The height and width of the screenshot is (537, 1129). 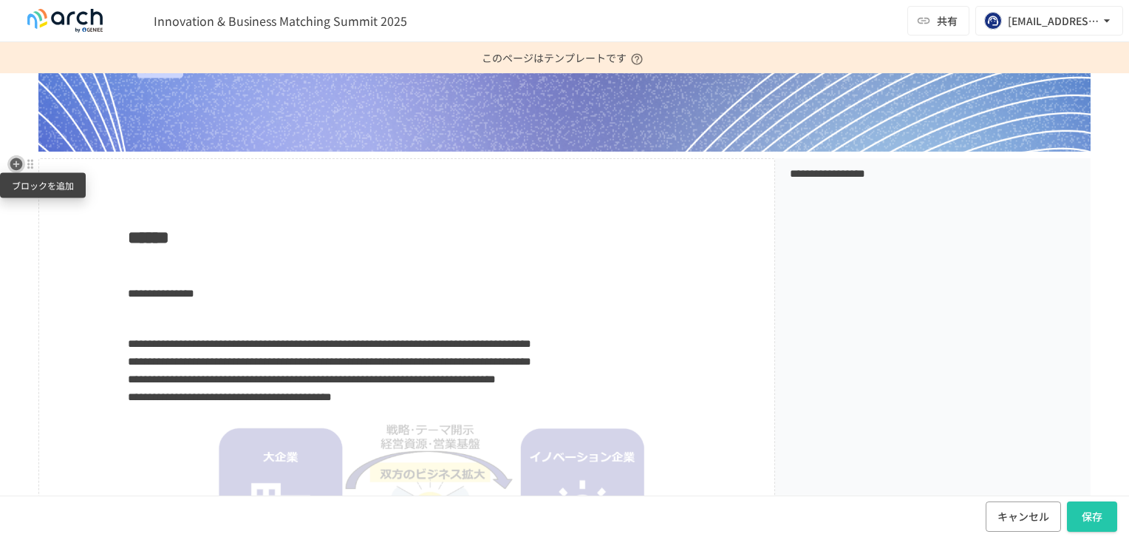 I want to click on button: キャンセル, so click(x=1024, y=516).